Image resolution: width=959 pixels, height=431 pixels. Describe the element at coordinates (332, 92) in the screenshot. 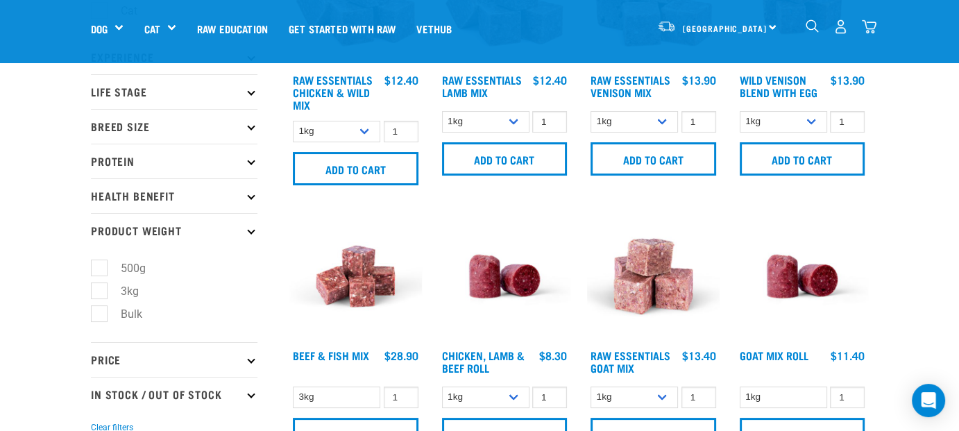

I see `a: Raw Essentials Chicken & Wild Mix` at that location.